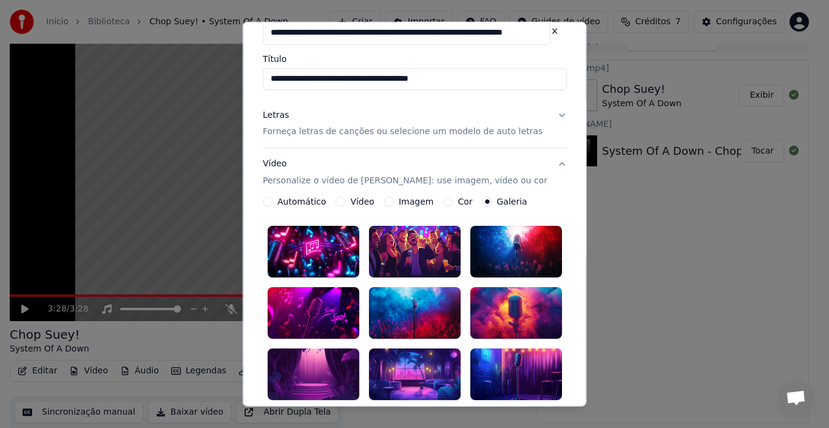 The width and height of the screenshot is (829, 428). What do you see at coordinates (276, 115) in the screenshot?
I see `div: Letras` at bounding box center [276, 115].